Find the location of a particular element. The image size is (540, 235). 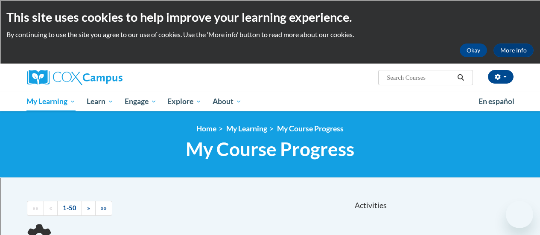

a: Cox Campus is located at coordinates (104, 78).